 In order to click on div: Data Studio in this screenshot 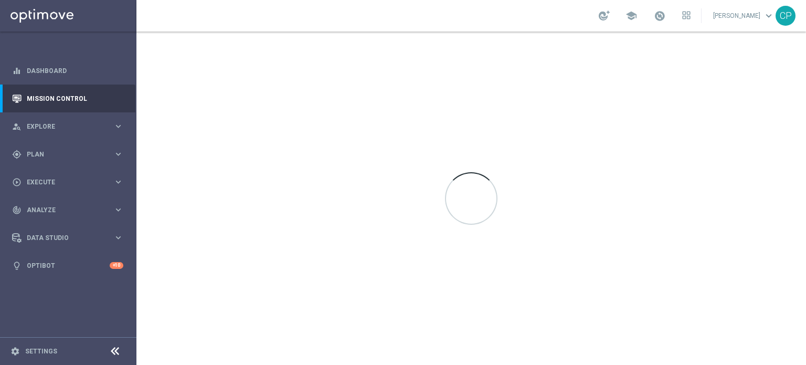, I will do `click(62, 238)`.